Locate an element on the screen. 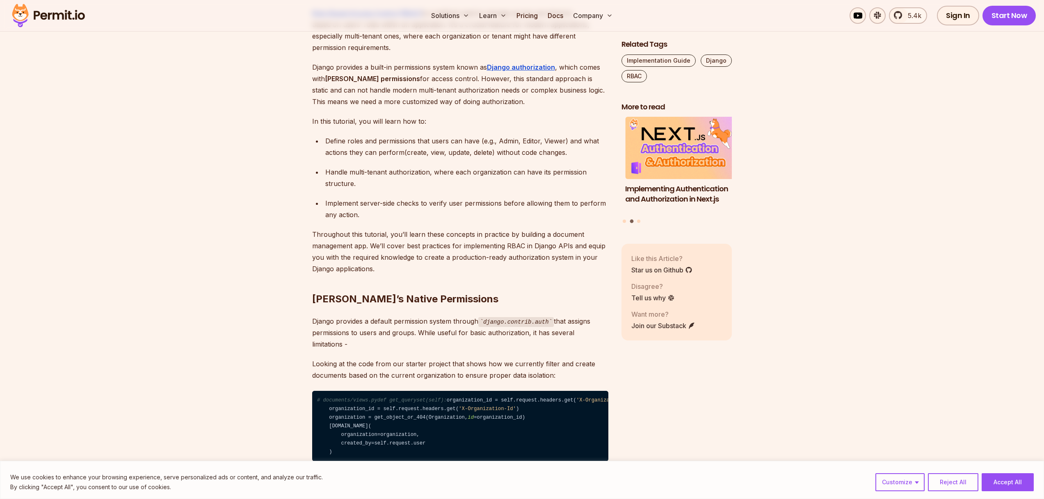 This screenshot has height=499, width=1044. h2: Related Tags is located at coordinates (677, 44).